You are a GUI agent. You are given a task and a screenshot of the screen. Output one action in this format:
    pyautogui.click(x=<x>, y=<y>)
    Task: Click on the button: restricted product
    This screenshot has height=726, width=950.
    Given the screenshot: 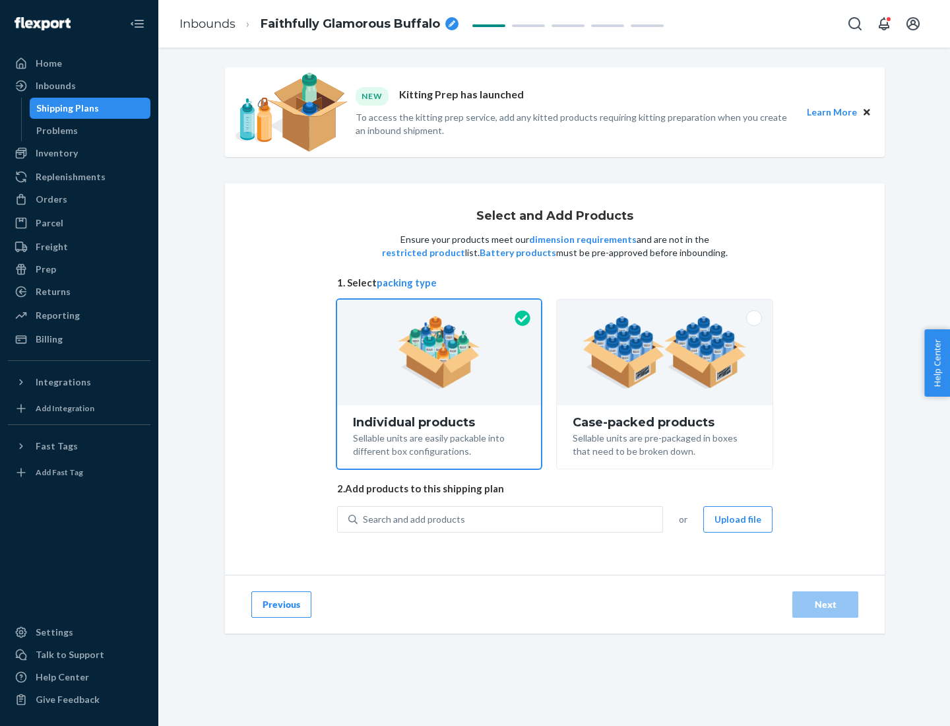 What is the action you would take?
    pyautogui.click(x=424, y=253)
    